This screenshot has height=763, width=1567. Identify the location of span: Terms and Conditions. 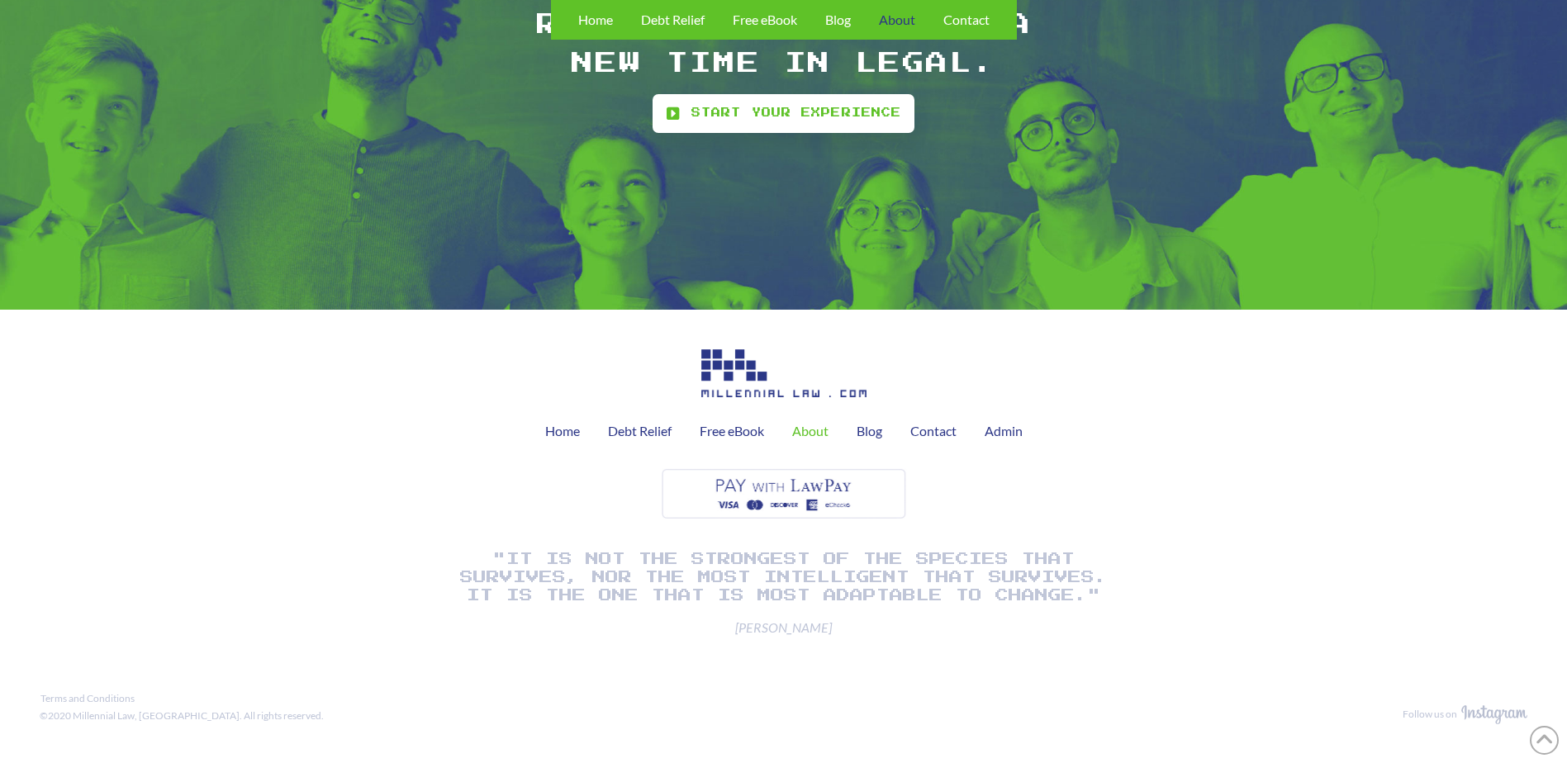
(88, 699).